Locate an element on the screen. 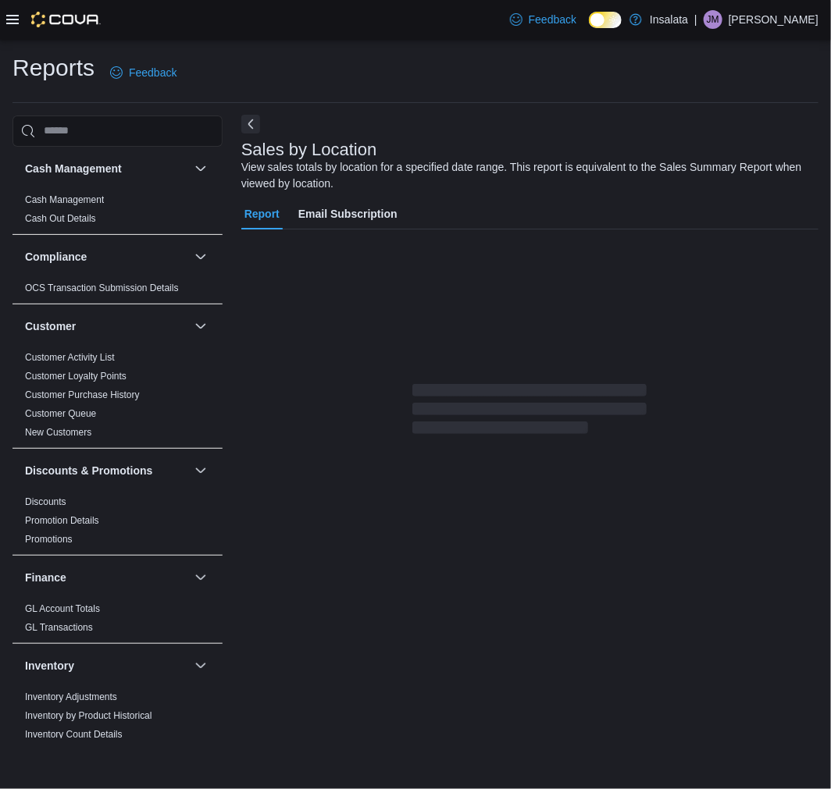  span: Dark Mode is located at coordinates (589, 28).